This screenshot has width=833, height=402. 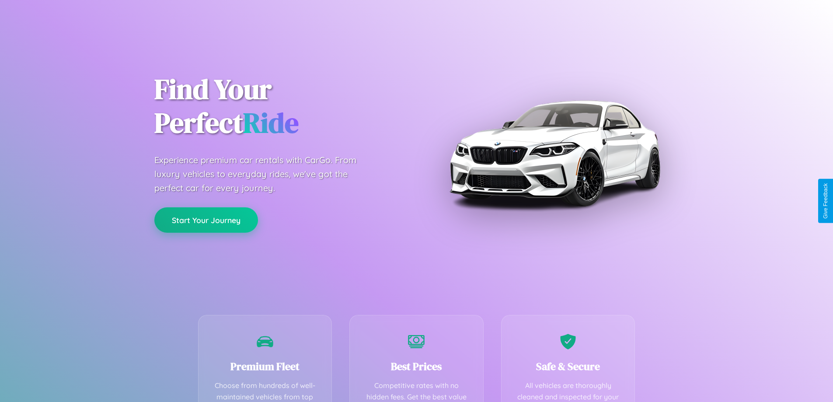 What do you see at coordinates (279, 106) in the screenshot?
I see `h1: Find Your Perfect` at bounding box center [279, 106].